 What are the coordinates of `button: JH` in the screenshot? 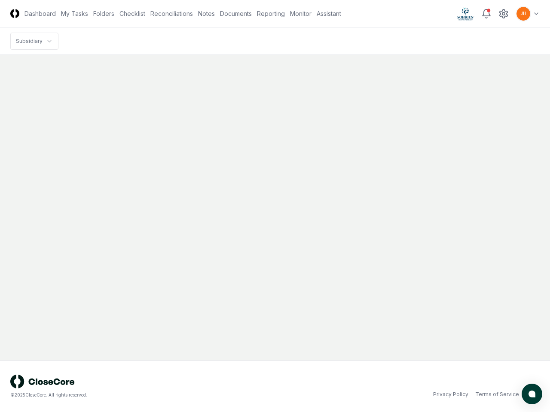 It's located at (523, 14).